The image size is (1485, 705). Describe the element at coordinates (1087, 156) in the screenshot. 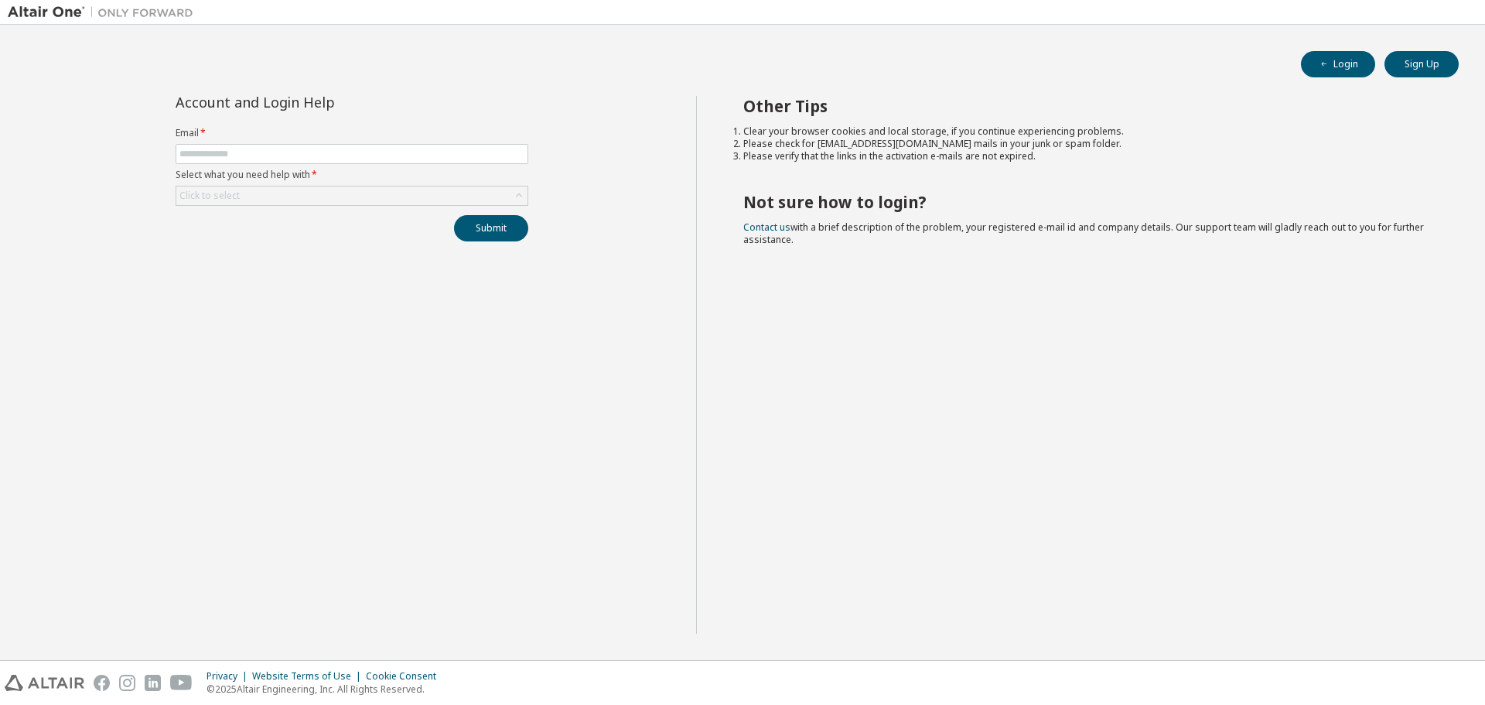

I see `li: Please verify that the links in the activation e-mails are not expired.` at that location.